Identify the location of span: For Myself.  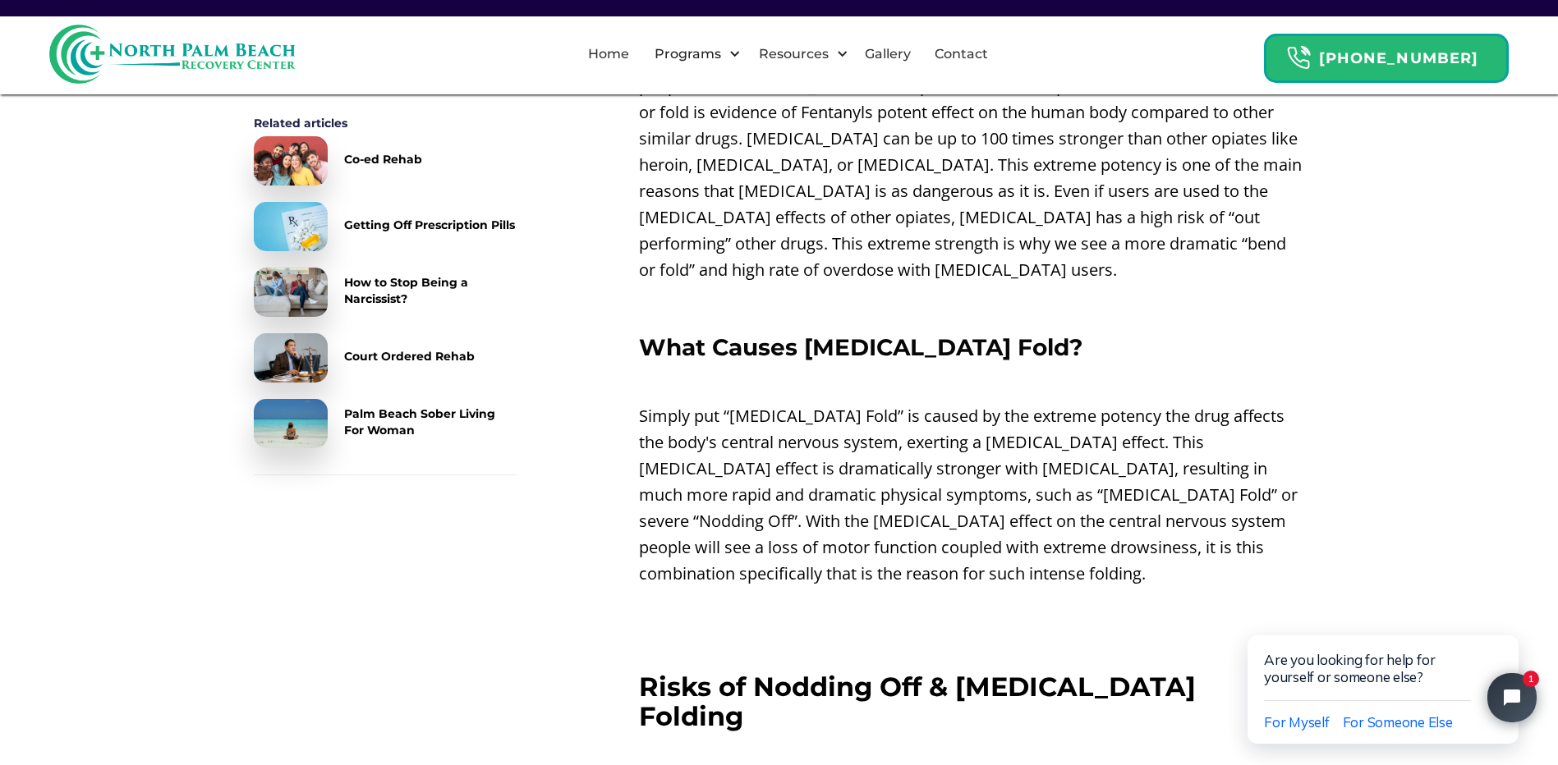
(84, 139).